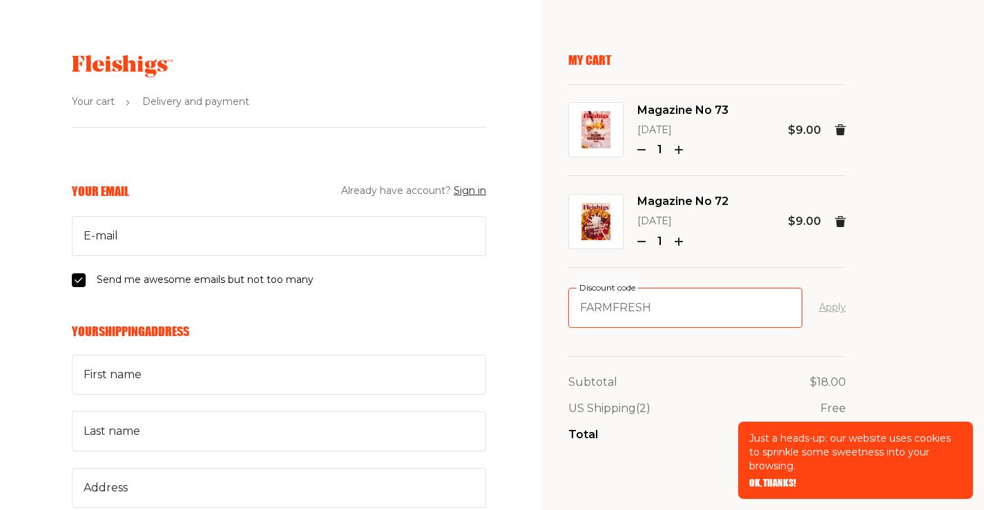 This screenshot has height=510, width=984. Describe the element at coordinates (205, 280) in the screenshot. I see `span: Send me awesome emails but not too many` at that location.